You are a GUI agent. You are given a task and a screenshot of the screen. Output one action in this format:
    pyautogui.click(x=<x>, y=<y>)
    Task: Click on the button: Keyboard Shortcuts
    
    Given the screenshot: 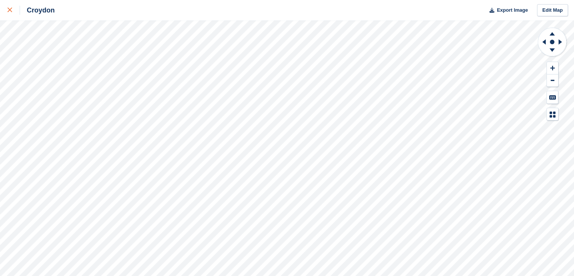 What is the action you would take?
    pyautogui.click(x=553, y=97)
    